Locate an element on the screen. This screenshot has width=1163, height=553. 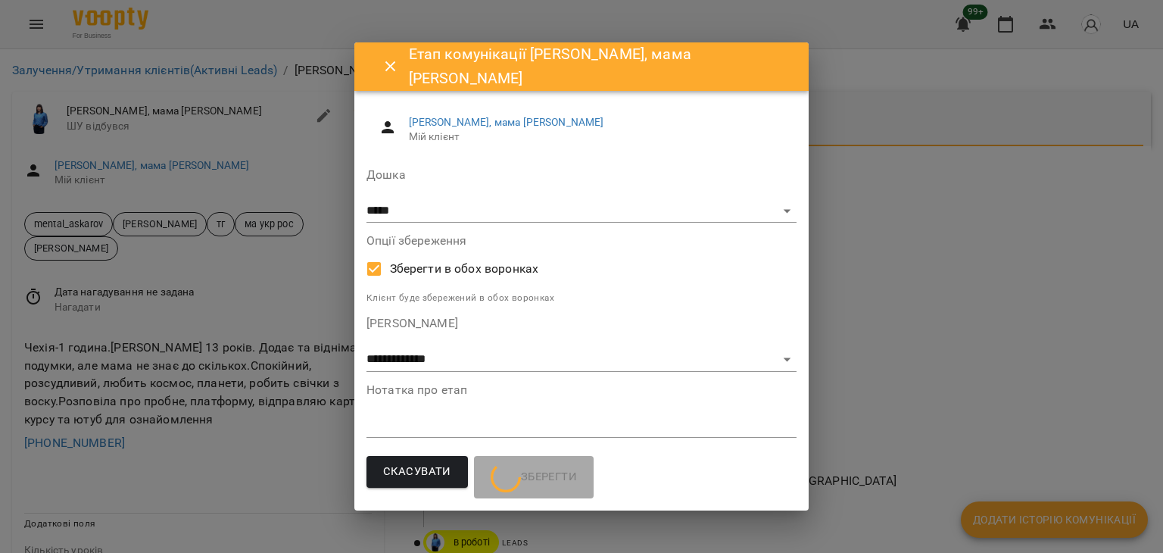
span: Зберегти в обох воронках is located at coordinates (464, 269).